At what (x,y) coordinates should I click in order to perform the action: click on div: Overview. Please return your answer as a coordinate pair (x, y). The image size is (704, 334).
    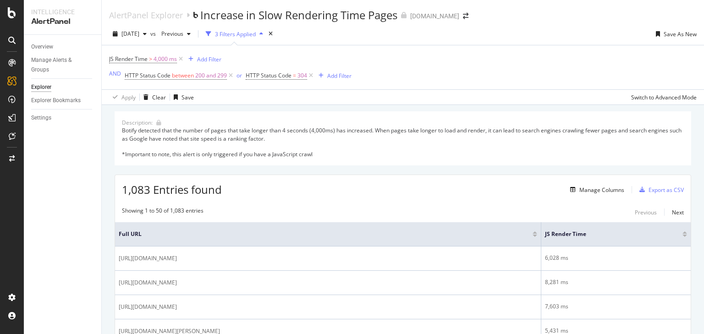
    Looking at the image, I should click on (42, 47).